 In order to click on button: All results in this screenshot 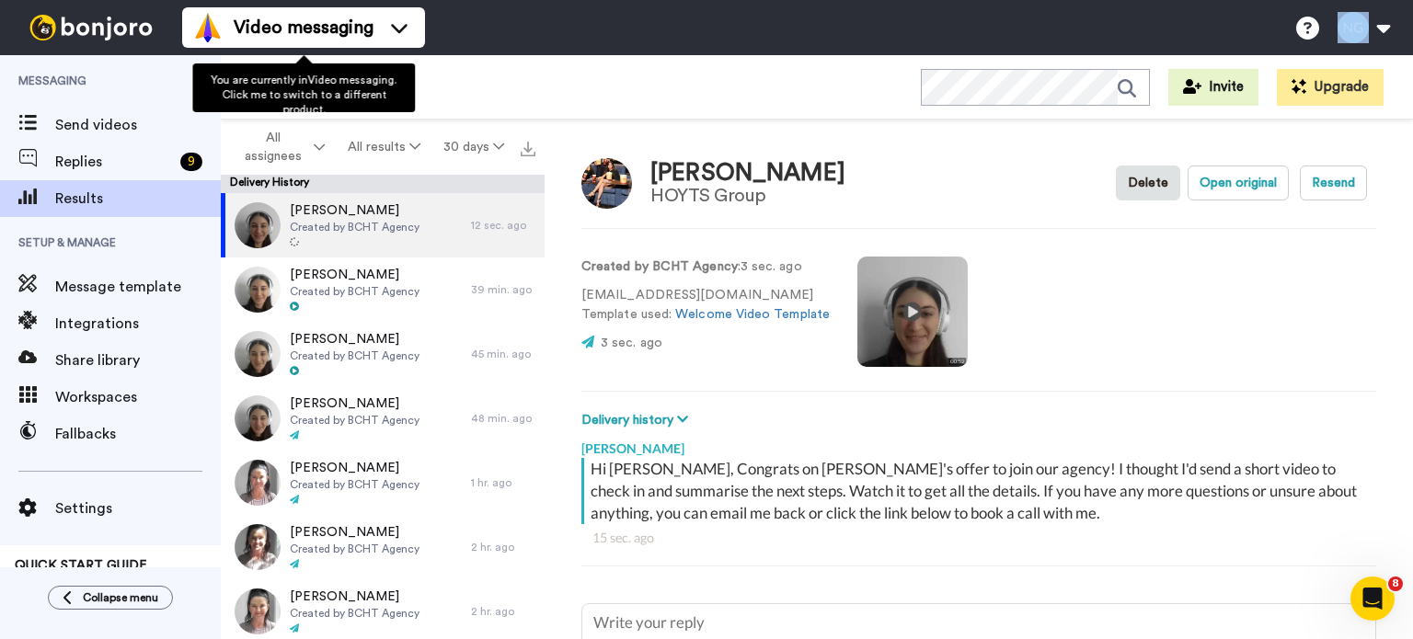, I will do `click(384, 147)`.